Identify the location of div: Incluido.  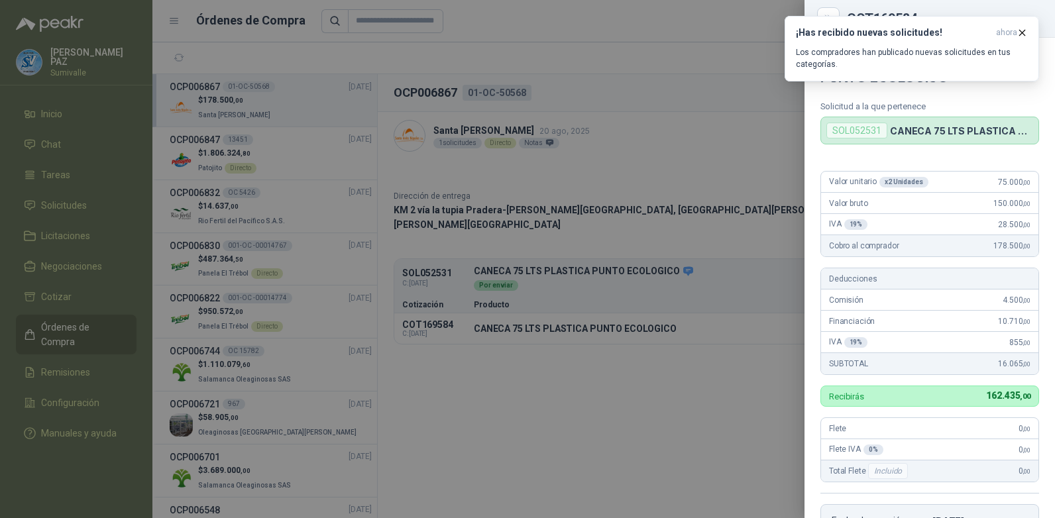
(888, 471).